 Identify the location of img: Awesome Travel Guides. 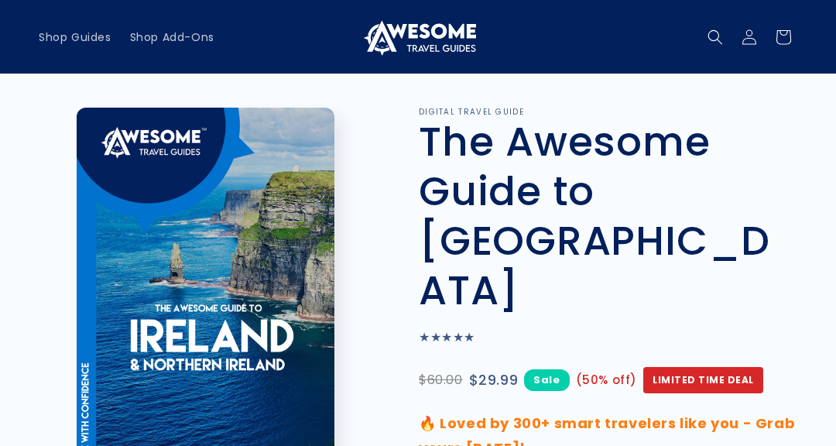
(418, 37).